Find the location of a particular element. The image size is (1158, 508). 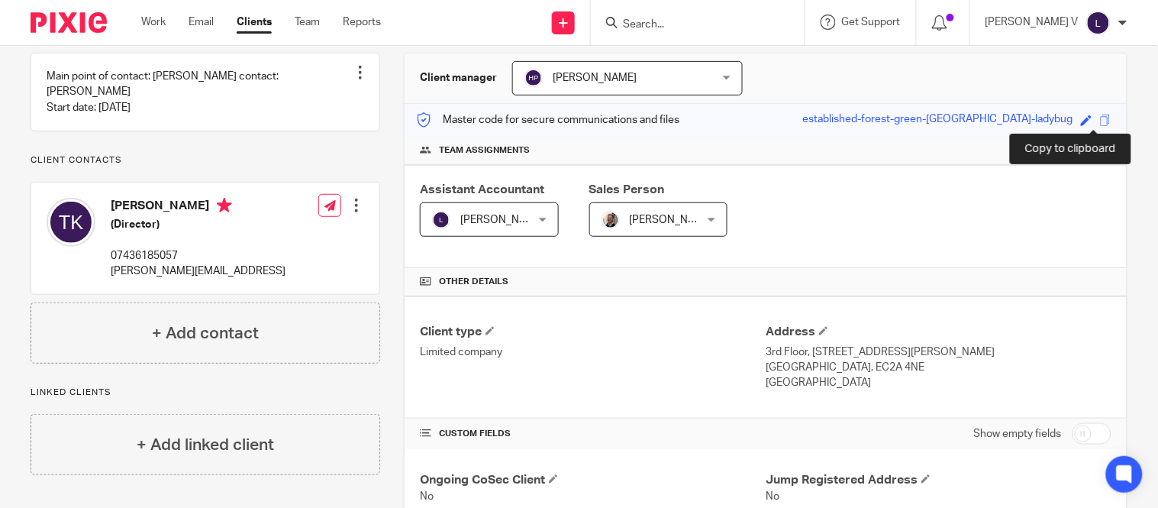

span: Assistant Accountant is located at coordinates (482, 189).